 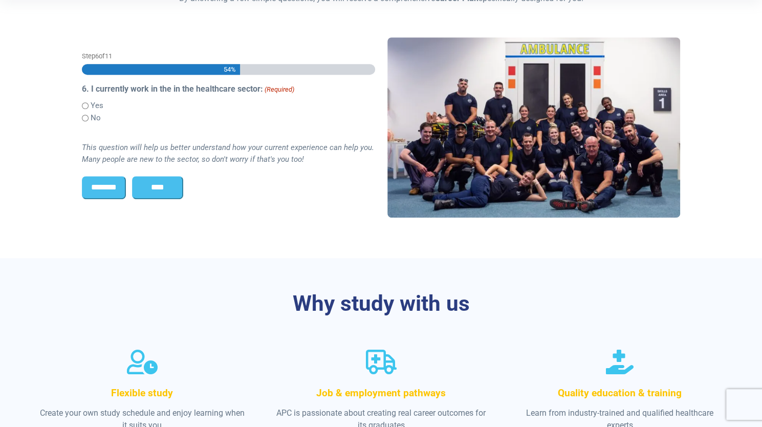 What do you see at coordinates (97, 105) in the screenshot?
I see `label: Yes` at bounding box center [97, 105].